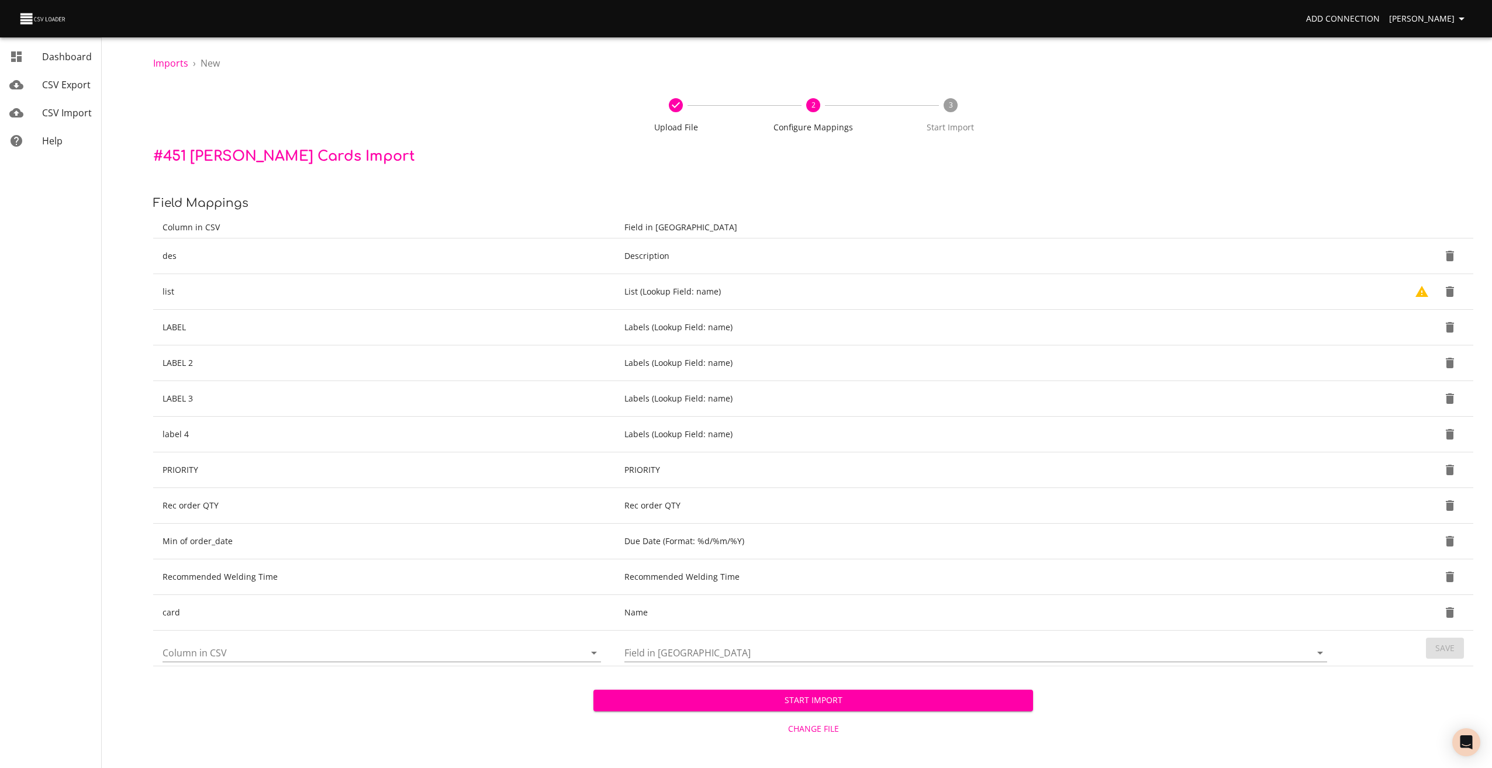 The height and width of the screenshot is (768, 1492). I want to click on button: Show Warnings, so click(1422, 292).